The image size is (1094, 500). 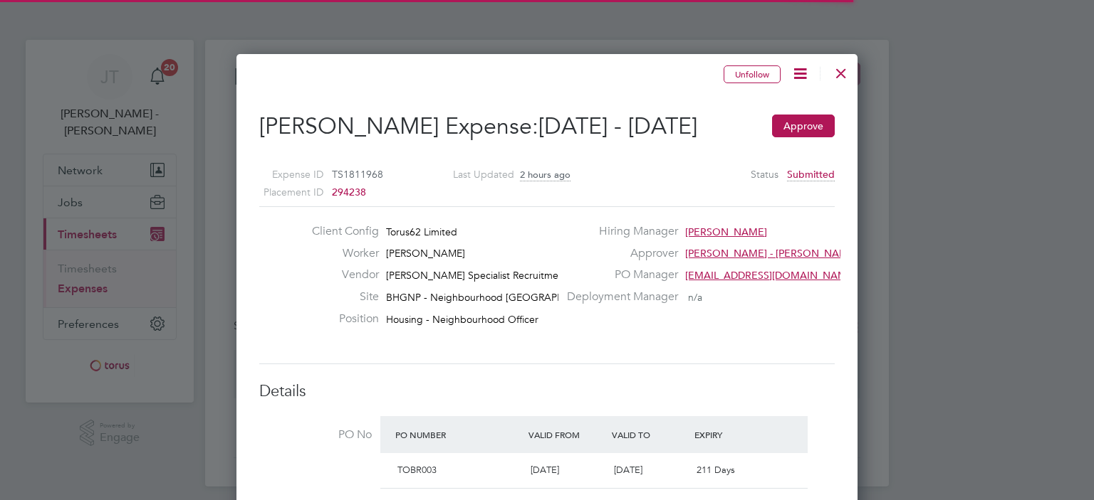 I want to click on span: TS1811968, so click(x=357, y=174).